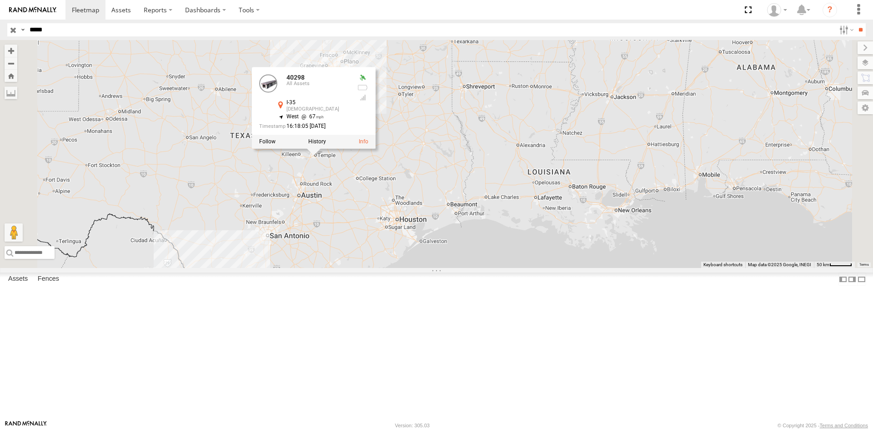 This screenshot has width=873, height=430. Describe the element at coordinates (11, 93) in the screenshot. I see `label: Measure` at that location.